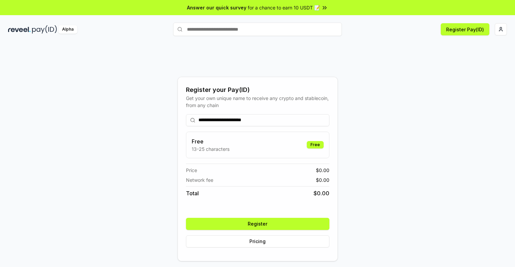 Image resolution: width=515 pixels, height=267 pixels. I want to click on img: pay_id, so click(45, 29).